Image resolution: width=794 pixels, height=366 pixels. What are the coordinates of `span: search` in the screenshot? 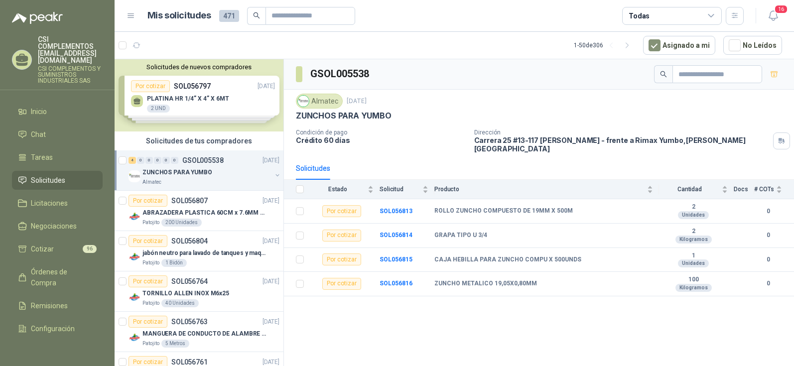 It's located at (257, 15).